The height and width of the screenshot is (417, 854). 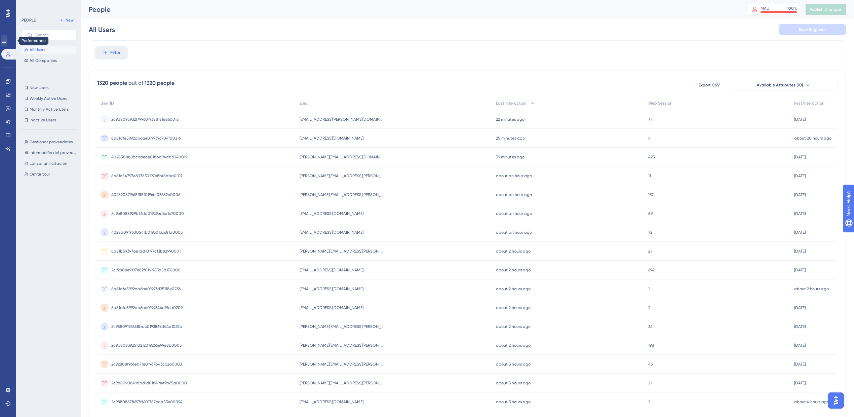 What do you see at coordinates (70, 20) in the screenshot?
I see `span: New` at bounding box center [70, 20].